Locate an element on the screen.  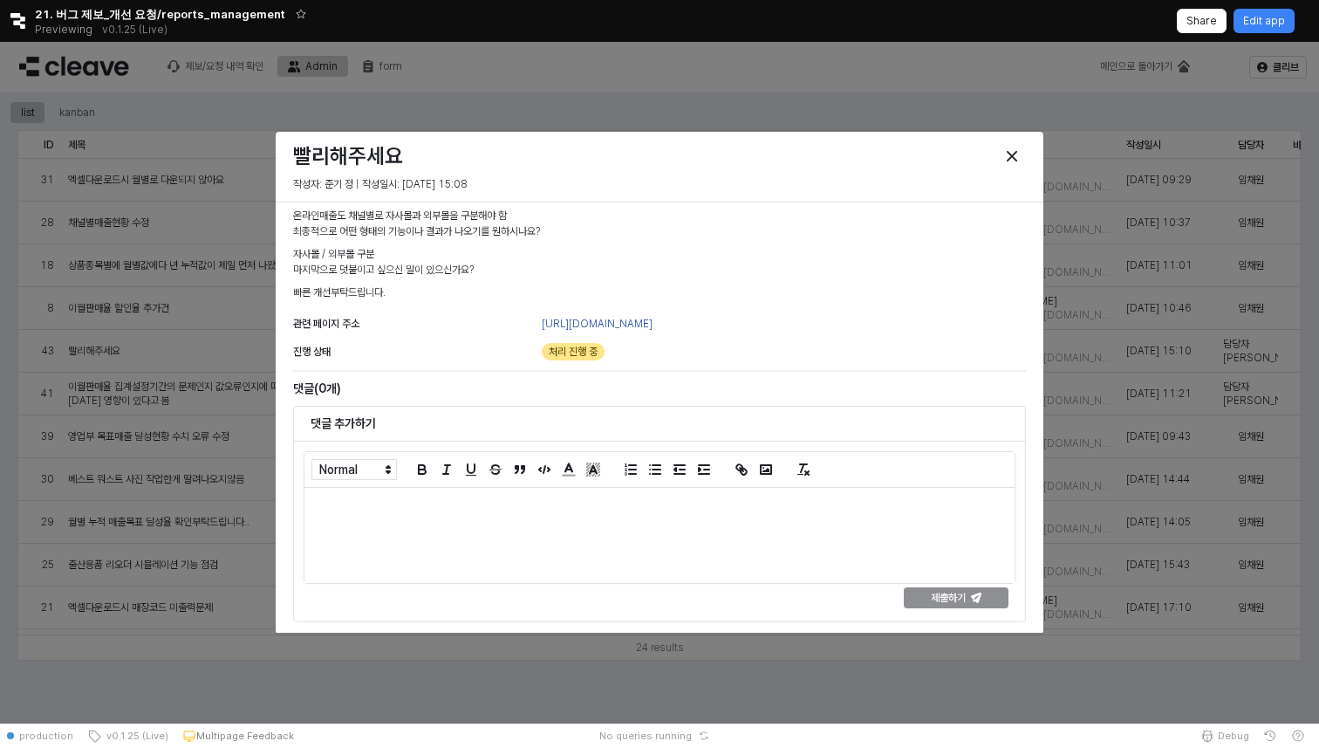
button: 제출하기 is located at coordinates (956, 598).